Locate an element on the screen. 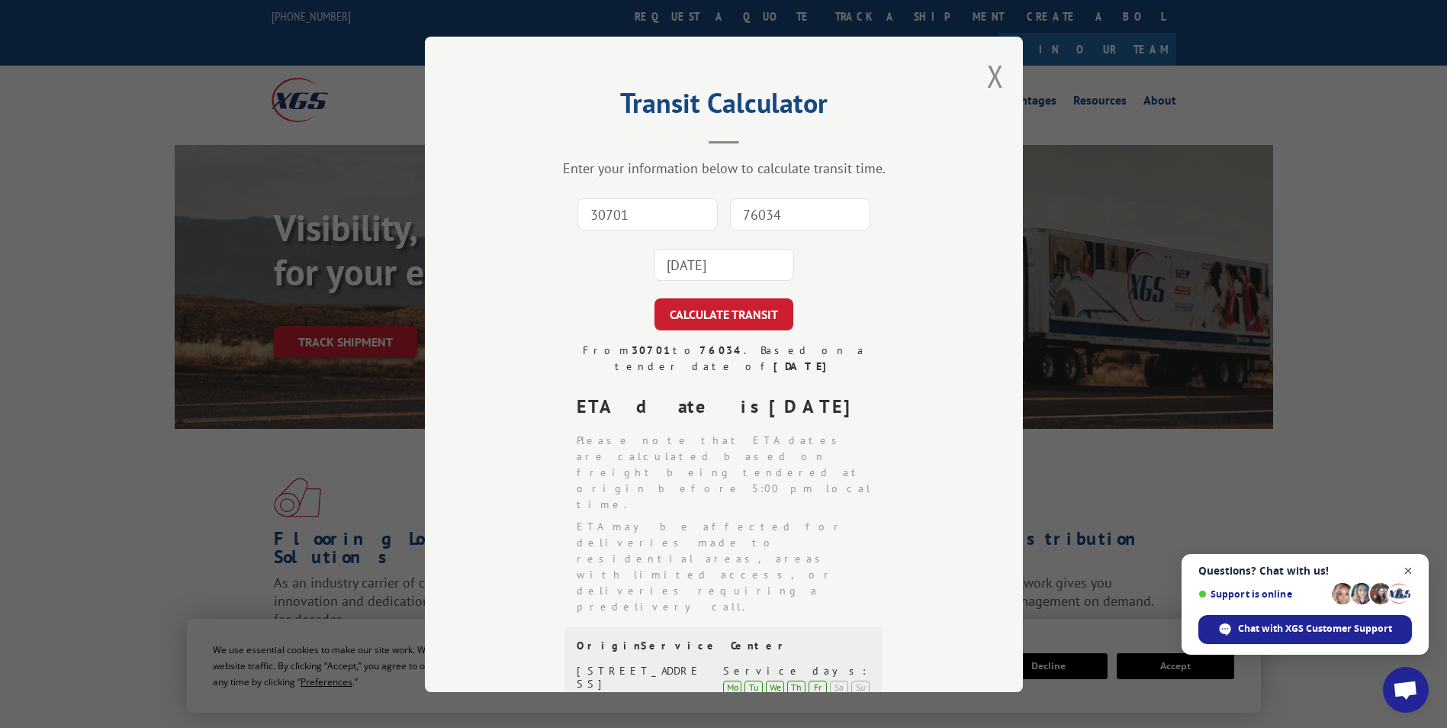  div: Enter your information below to calculate transit time. is located at coordinates (724, 168).